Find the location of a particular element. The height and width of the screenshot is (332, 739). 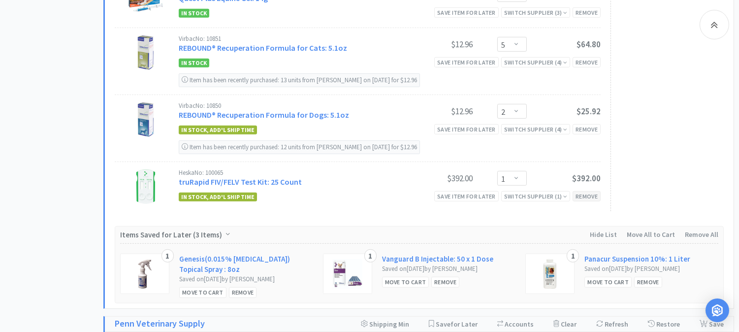

div: Save is located at coordinates (712, 324).